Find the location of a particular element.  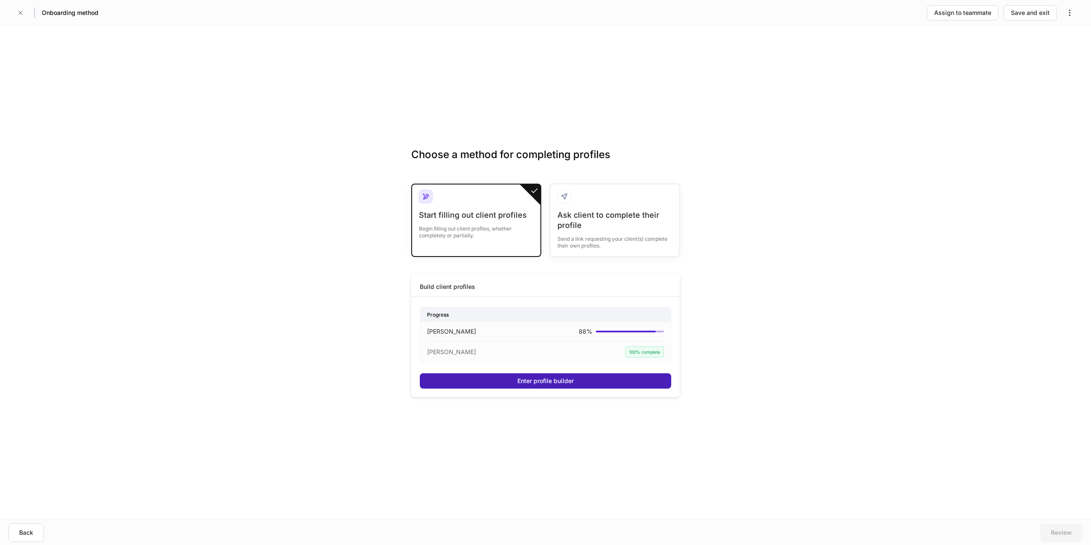

div: Back is located at coordinates (26, 533).